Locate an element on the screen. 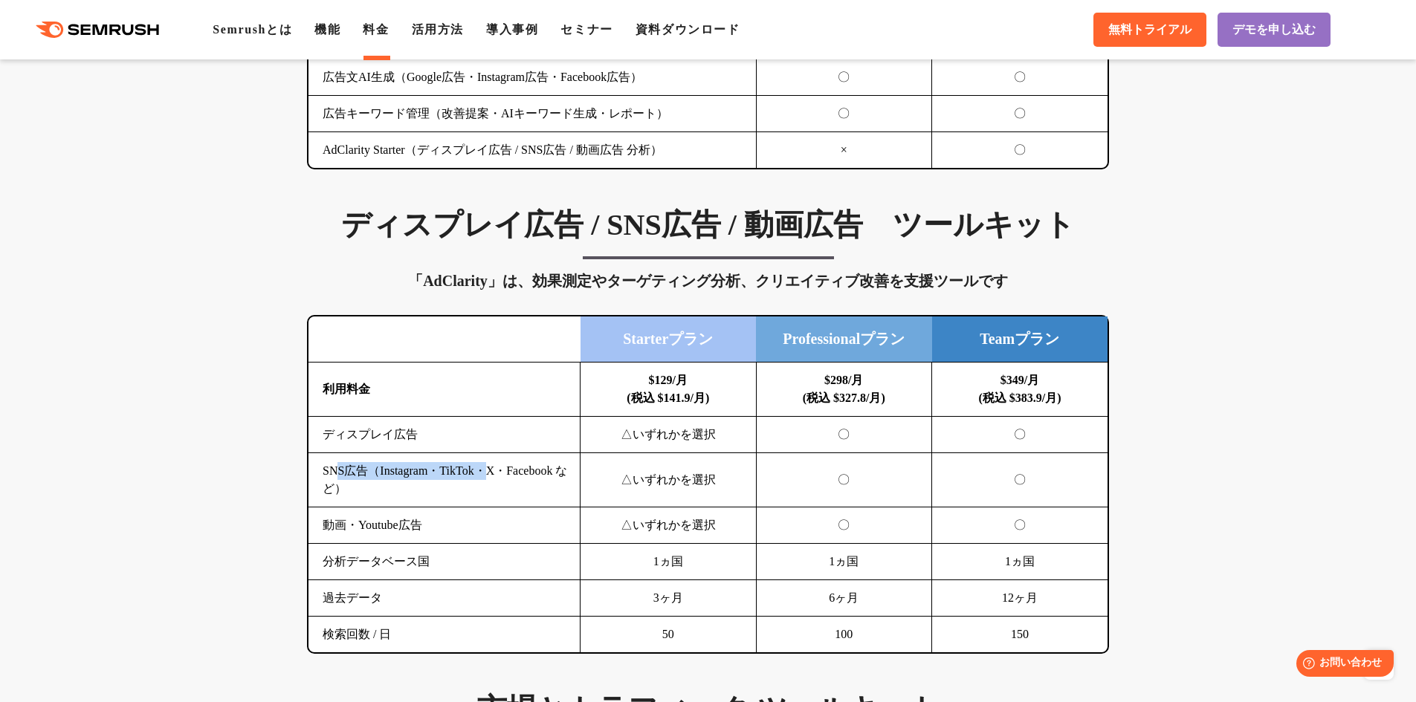 The image size is (1416, 702). a: 活用方法 is located at coordinates (438, 29).